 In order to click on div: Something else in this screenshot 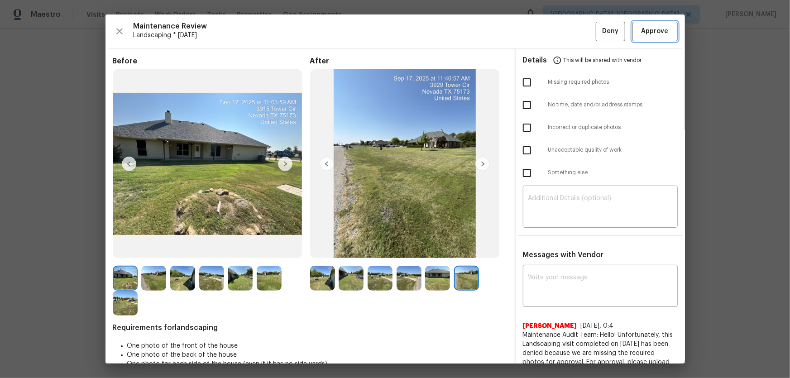, I will do `click(600, 173)`.